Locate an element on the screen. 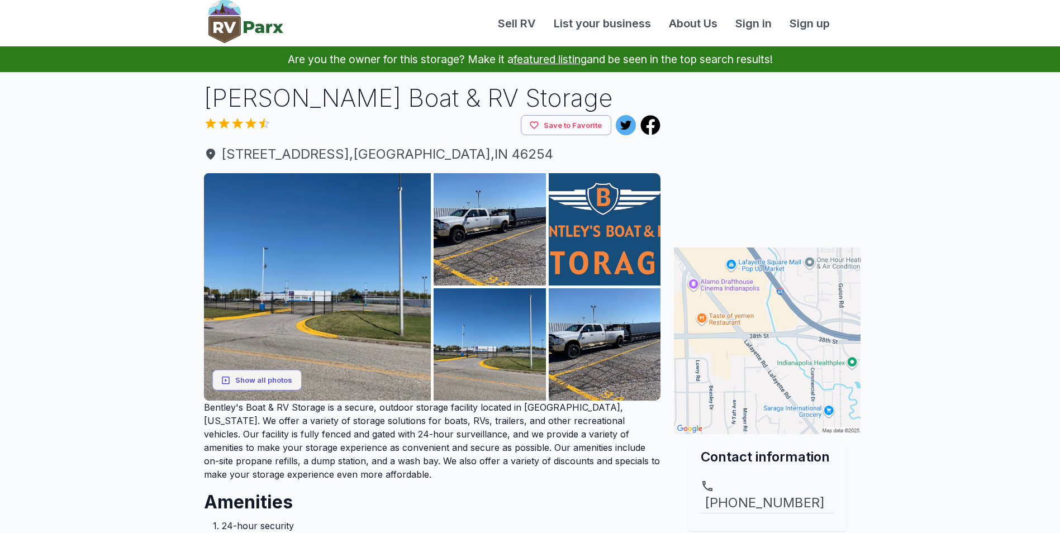  a: Sign in is located at coordinates (754, 23).